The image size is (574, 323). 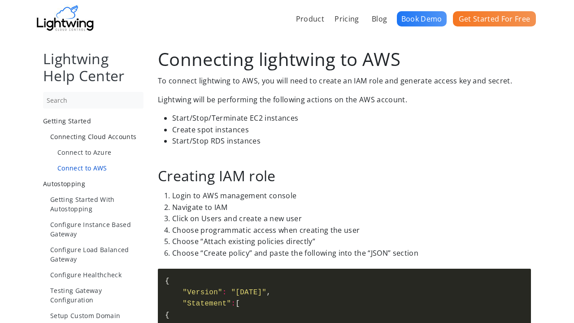 I want to click on li: Choose “Attach existing policies directly”, so click(x=351, y=242).